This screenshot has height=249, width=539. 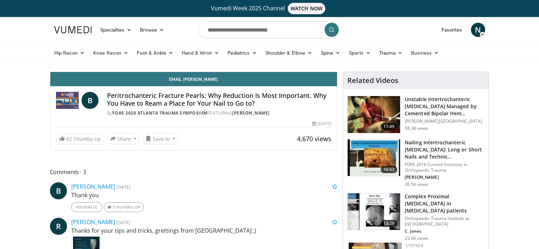 I want to click on a: Pediatrics, so click(x=242, y=53).